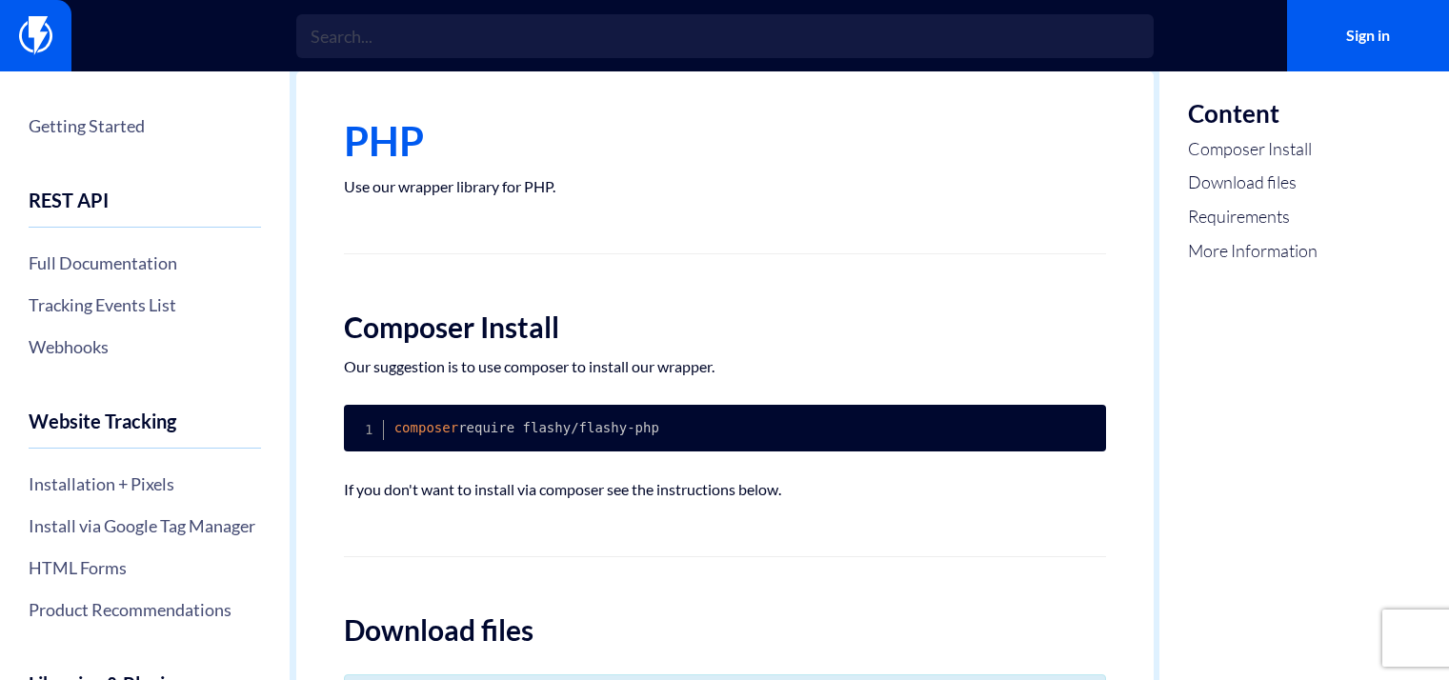  What do you see at coordinates (725, 367) in the screenshot?
I see `p: Our suggestion is to use composer to install our wrapper.` at bounding box center [725, 367].